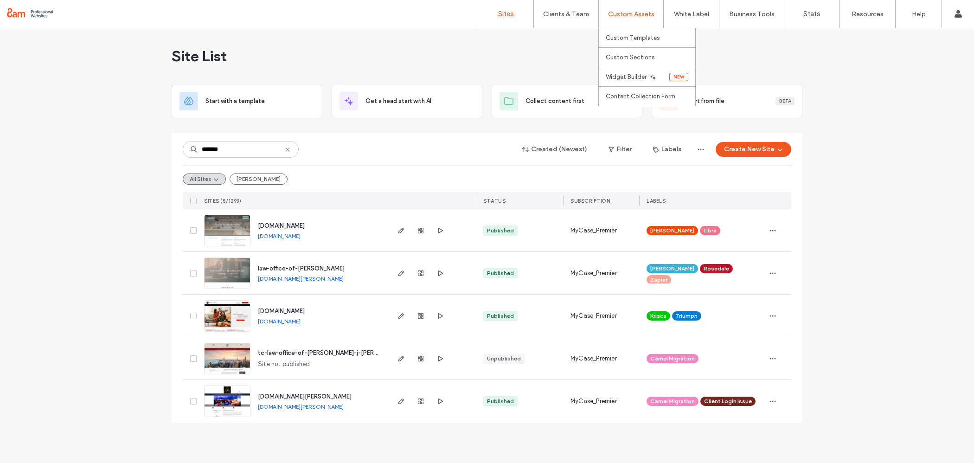  I want to click on span: STATUS, so click(495, 201).